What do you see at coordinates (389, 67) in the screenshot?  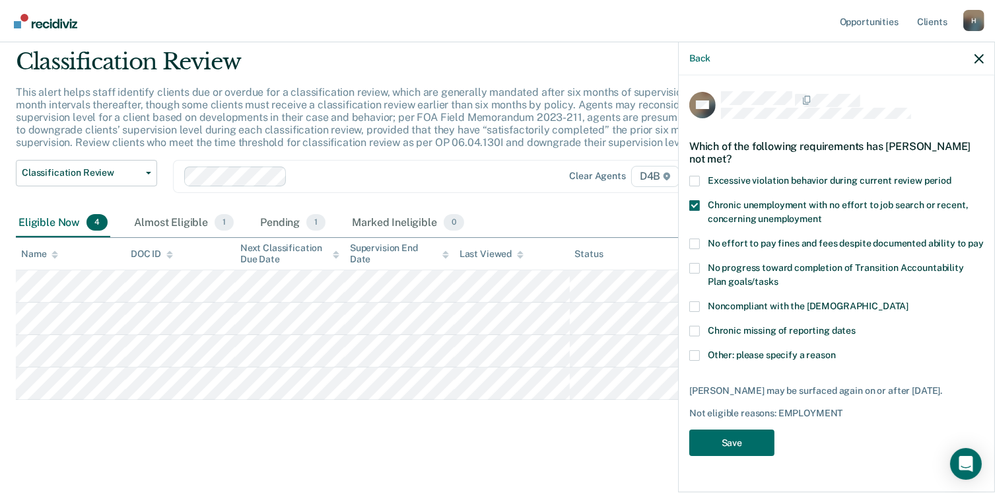 I see `div: Classification Review` at bounding box center [389, 67].